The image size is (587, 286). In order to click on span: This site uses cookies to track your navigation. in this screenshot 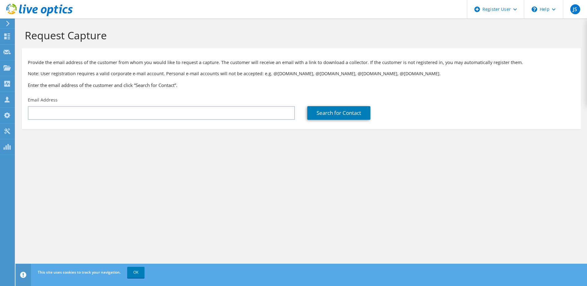, I will do `click(79, 272)`.